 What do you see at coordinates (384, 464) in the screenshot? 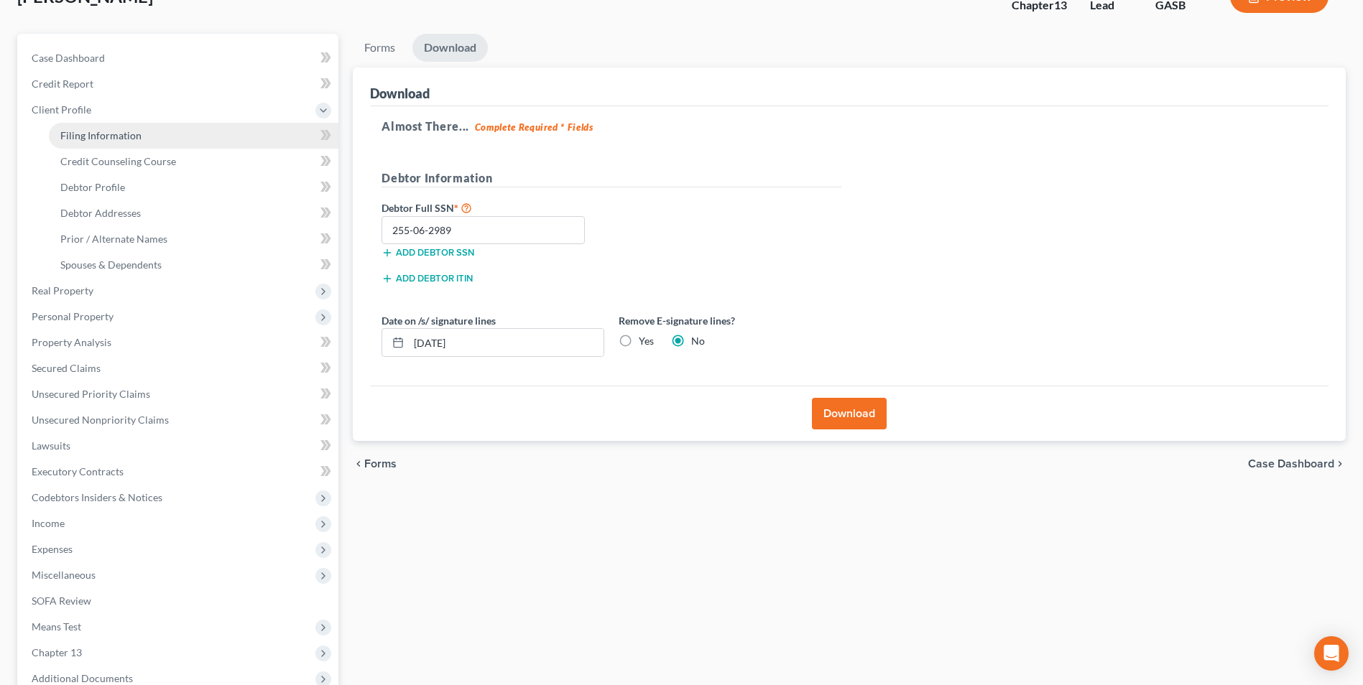
I see `button: chevron_left Forms` at bounding box center [384, 464].